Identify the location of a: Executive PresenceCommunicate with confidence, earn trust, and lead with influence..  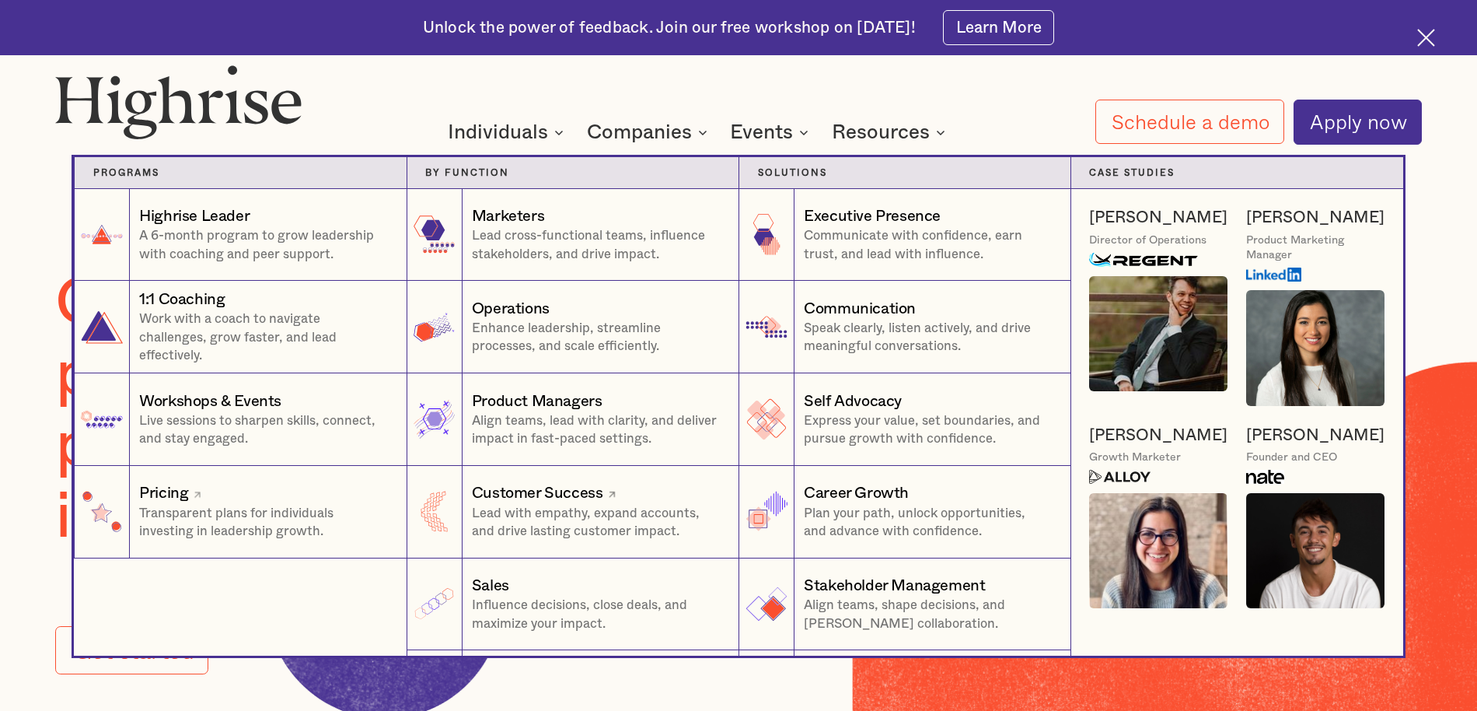
(905, 235).